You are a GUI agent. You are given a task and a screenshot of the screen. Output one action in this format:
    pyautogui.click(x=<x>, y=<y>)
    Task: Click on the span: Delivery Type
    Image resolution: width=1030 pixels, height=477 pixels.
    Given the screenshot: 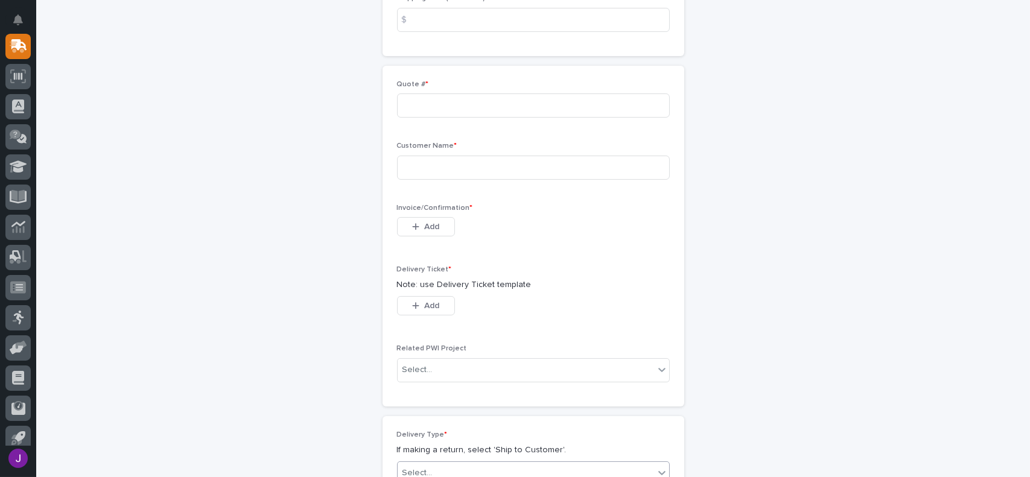 What is the action you would take?
    pyautogui.click(x=422, y=435)
    